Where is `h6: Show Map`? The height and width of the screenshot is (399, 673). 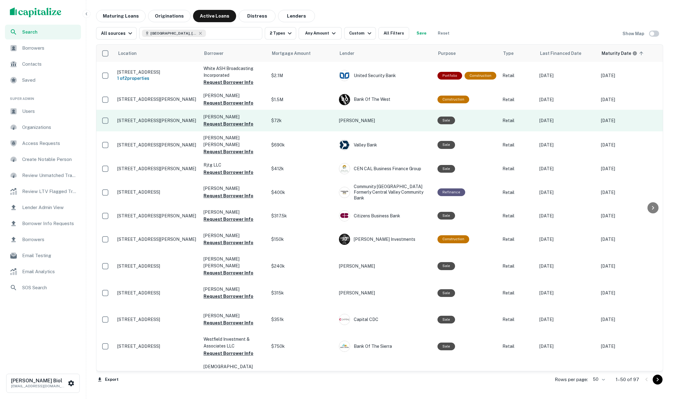 h6: Show Map is located at coordinates (634, 34).